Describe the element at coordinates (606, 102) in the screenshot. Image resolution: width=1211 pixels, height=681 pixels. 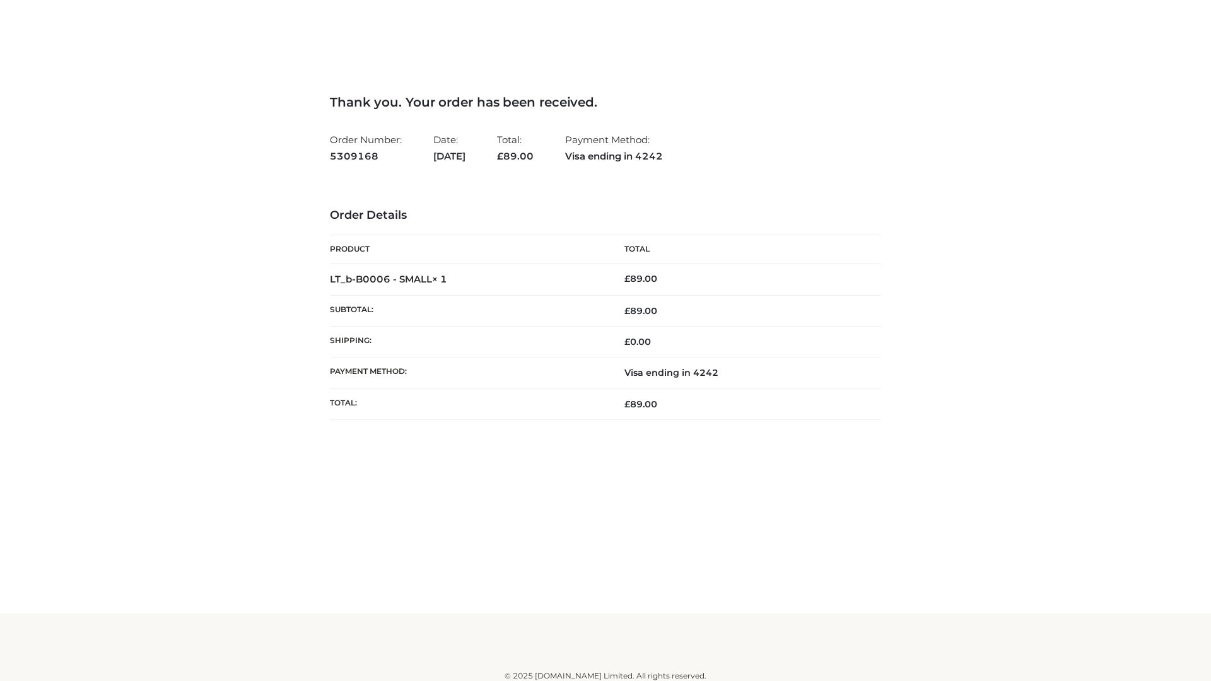
I see `h3: Thank you. Your order has been received.` at that location.